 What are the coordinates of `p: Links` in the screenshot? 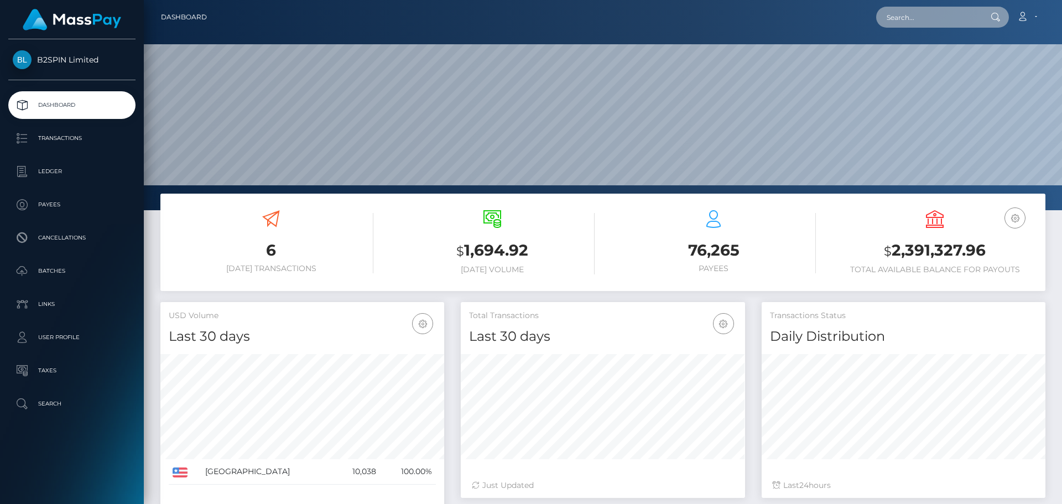 It's located at (72, 304).